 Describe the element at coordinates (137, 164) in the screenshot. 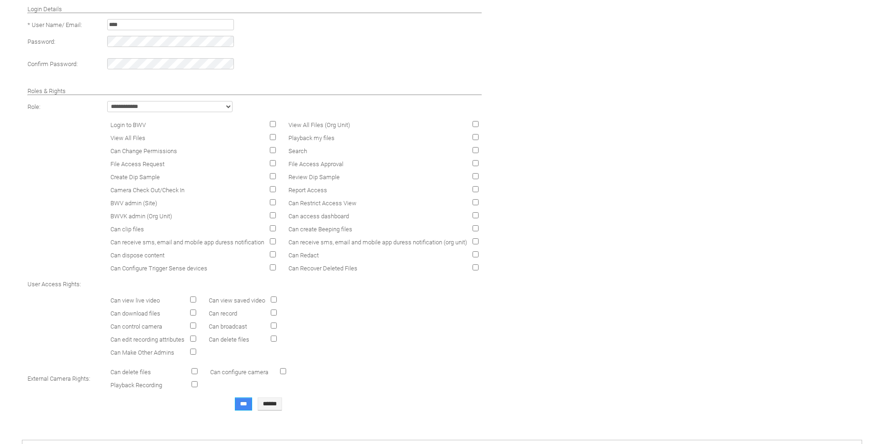

I see `span: File Access Request` at that location.